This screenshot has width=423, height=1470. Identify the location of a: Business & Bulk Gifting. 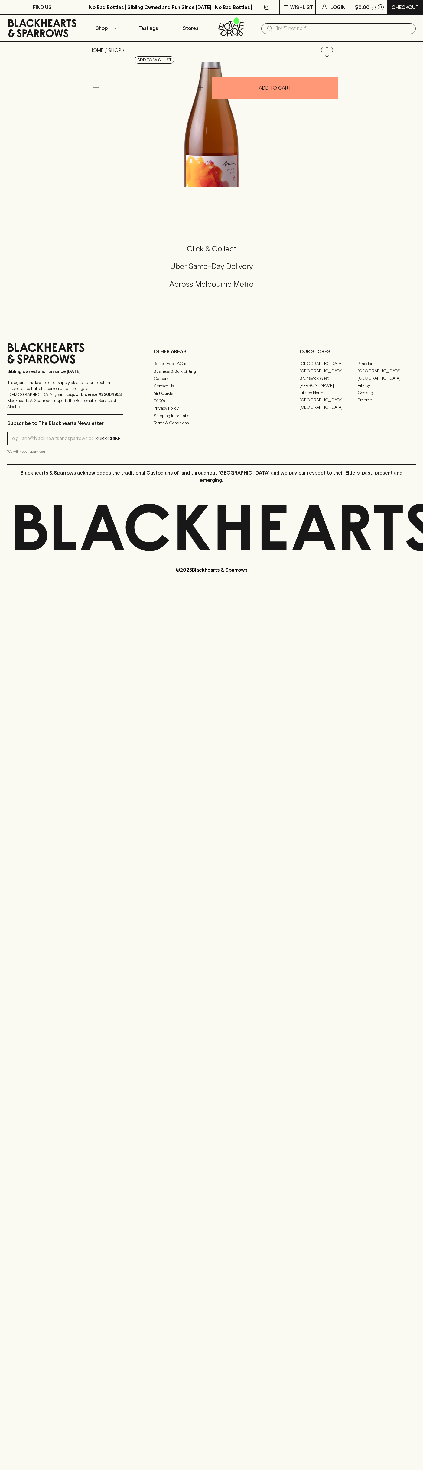
(212, 371).